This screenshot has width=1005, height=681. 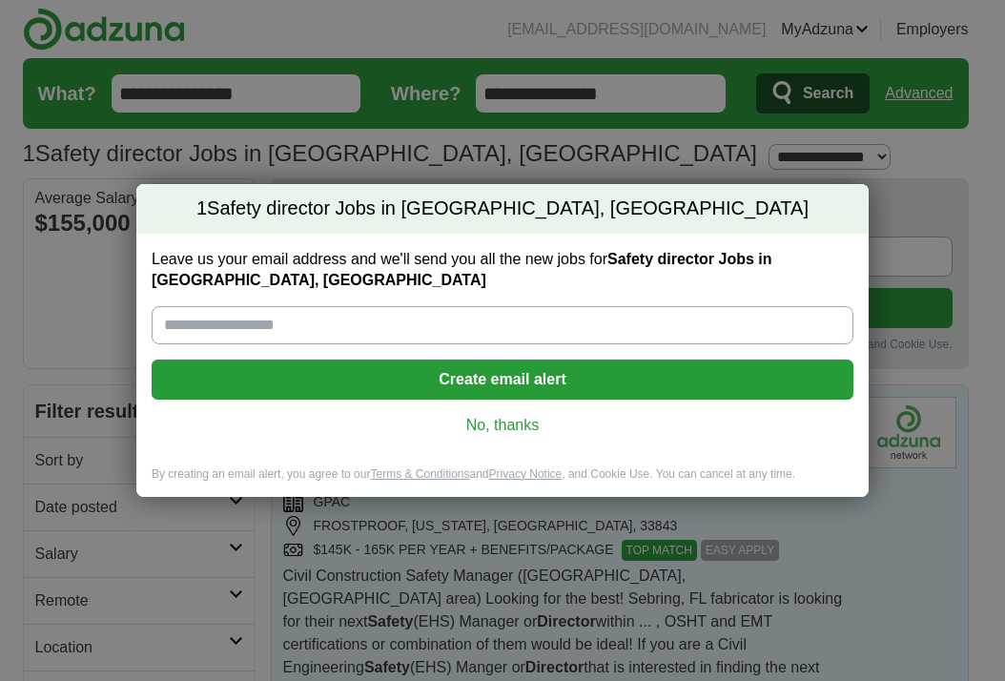 What do you see at coordinates (503, 425) in the screenshot?
I see `a: No, thanks` at bounding box center [503, 425].